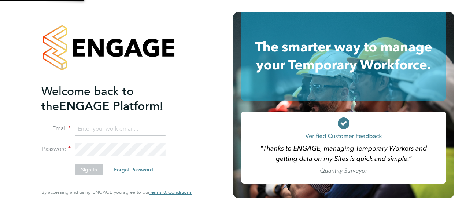  I want to click on button: Sign In, so click(89, 169).